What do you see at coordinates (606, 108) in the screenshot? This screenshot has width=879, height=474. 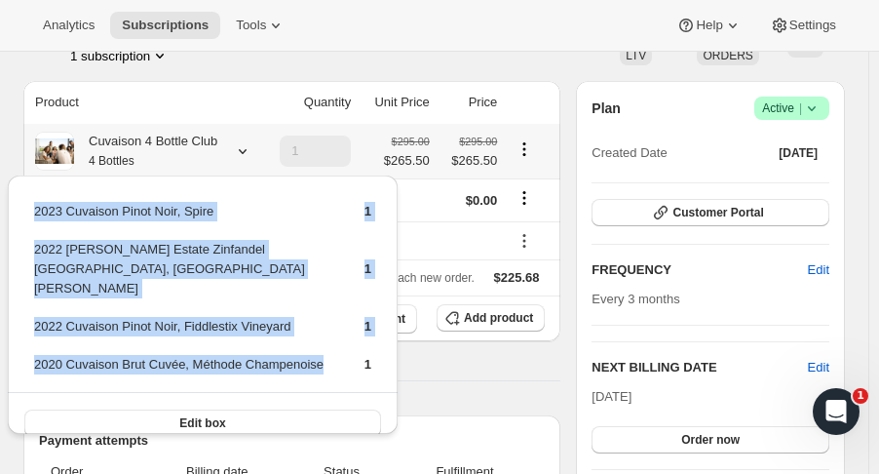 I see `h2: Plan` at bounding box center [606, 108].